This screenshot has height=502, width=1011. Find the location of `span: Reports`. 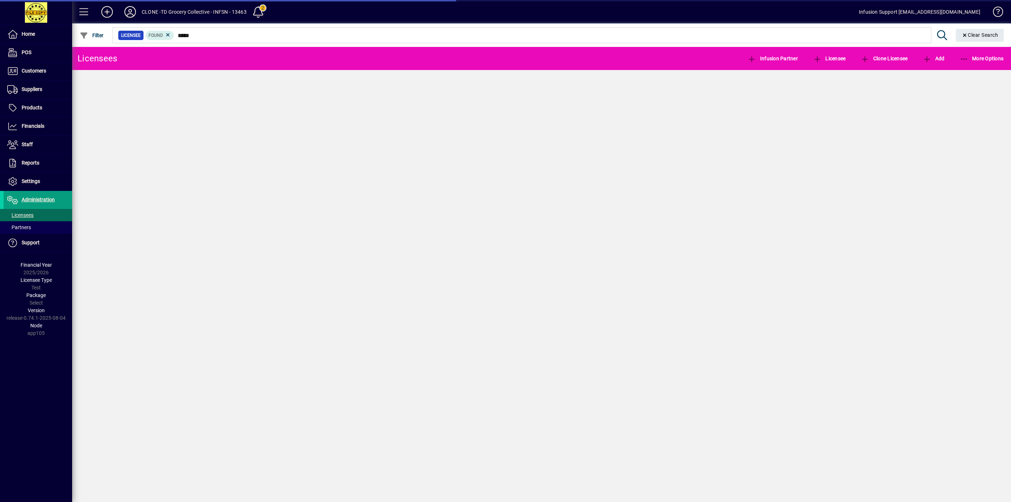

span: Reports is located at coordinates (30, 163).